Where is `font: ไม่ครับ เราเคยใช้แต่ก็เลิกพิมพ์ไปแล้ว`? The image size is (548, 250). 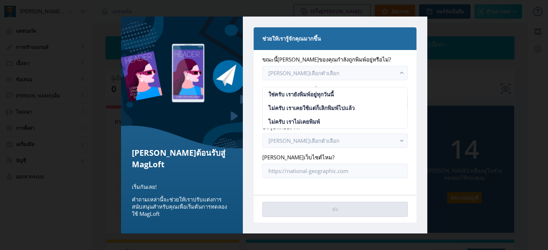
font: ไม่ครับ เราเคยใช้แต่ก็เลิกพิมพ์ไปแล้ว is located at coordinates (311, 108).